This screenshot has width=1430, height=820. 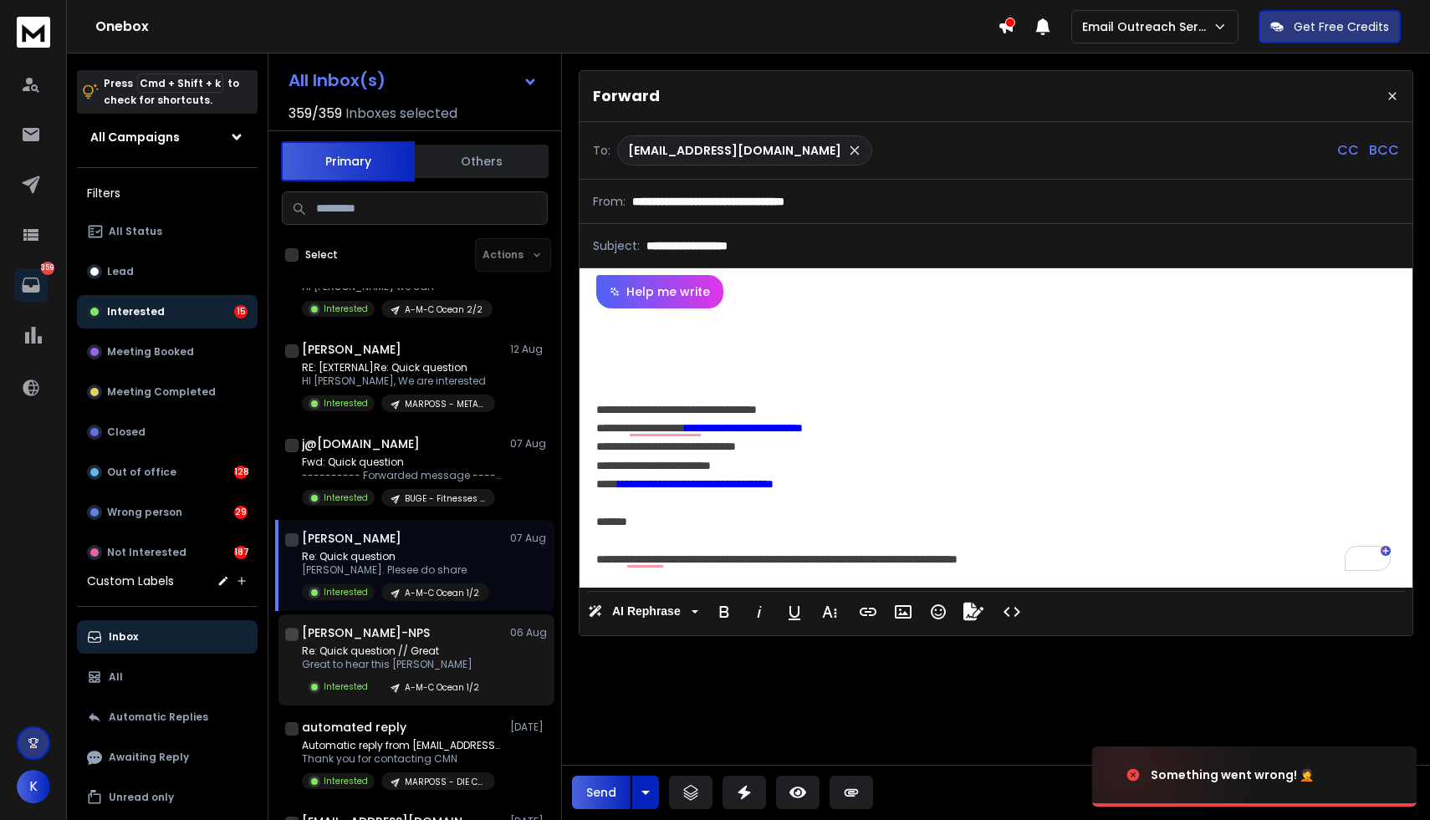 What do you see at coordinates (1175, 775) in the screenshot?
I see `img: image` at bounding box center [1175, 775].